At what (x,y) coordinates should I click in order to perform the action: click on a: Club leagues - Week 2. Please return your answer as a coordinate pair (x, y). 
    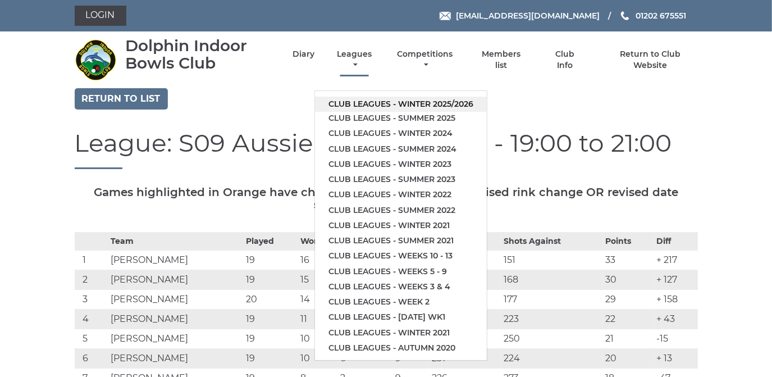
    Looking at the image, I should click on (401, 302).